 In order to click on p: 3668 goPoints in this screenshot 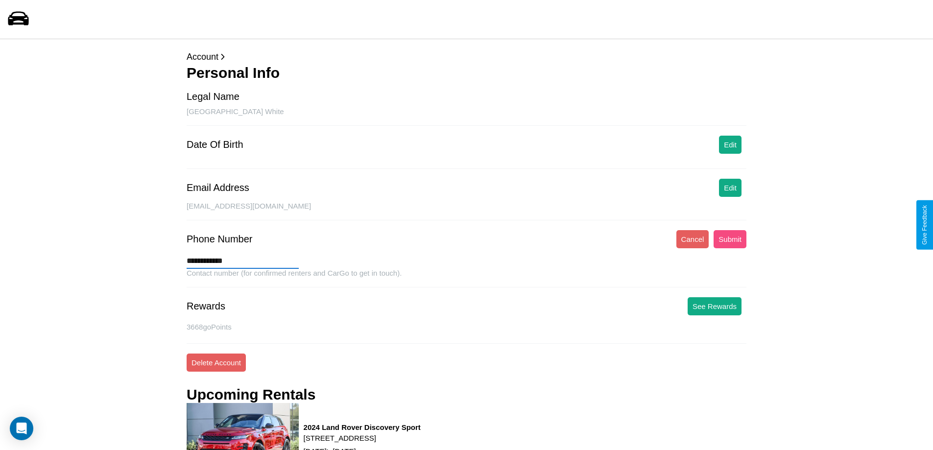, I will do `click(466, 327)`.